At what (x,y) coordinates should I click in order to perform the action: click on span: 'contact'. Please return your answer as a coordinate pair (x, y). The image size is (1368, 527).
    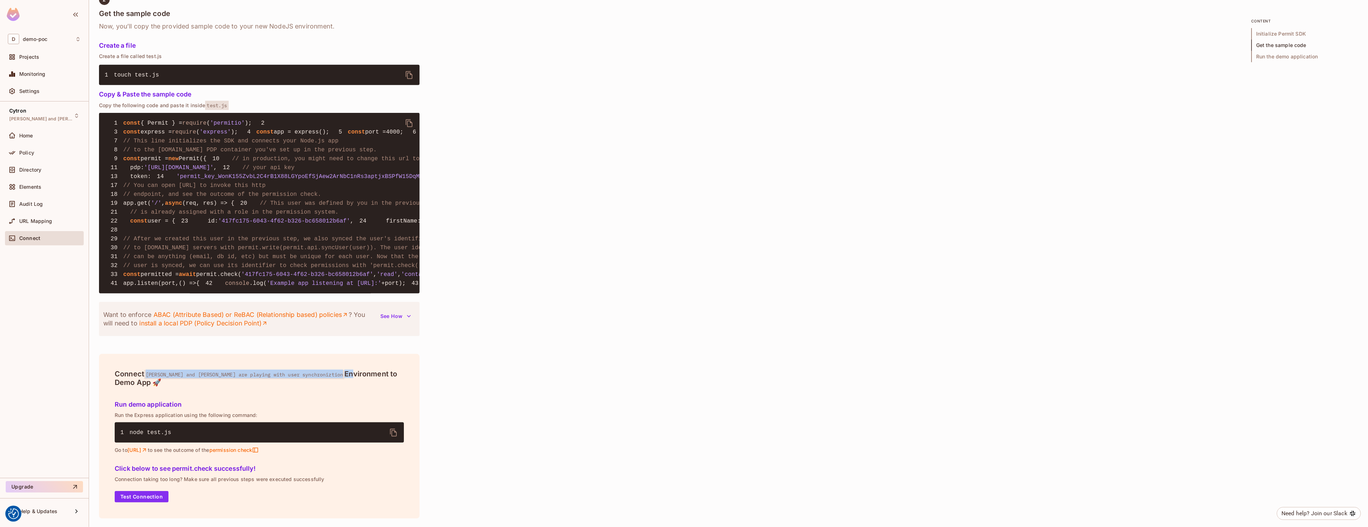
    Looking at the image, I should click on (417, 275).